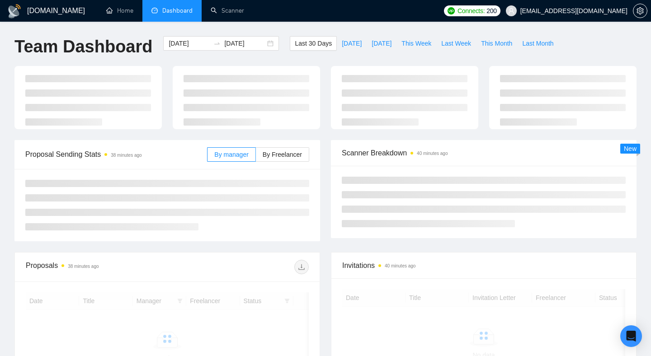  Describe the element at coordinates (177, 10) in the screenshot. I see `span: Dashboard` at that location.